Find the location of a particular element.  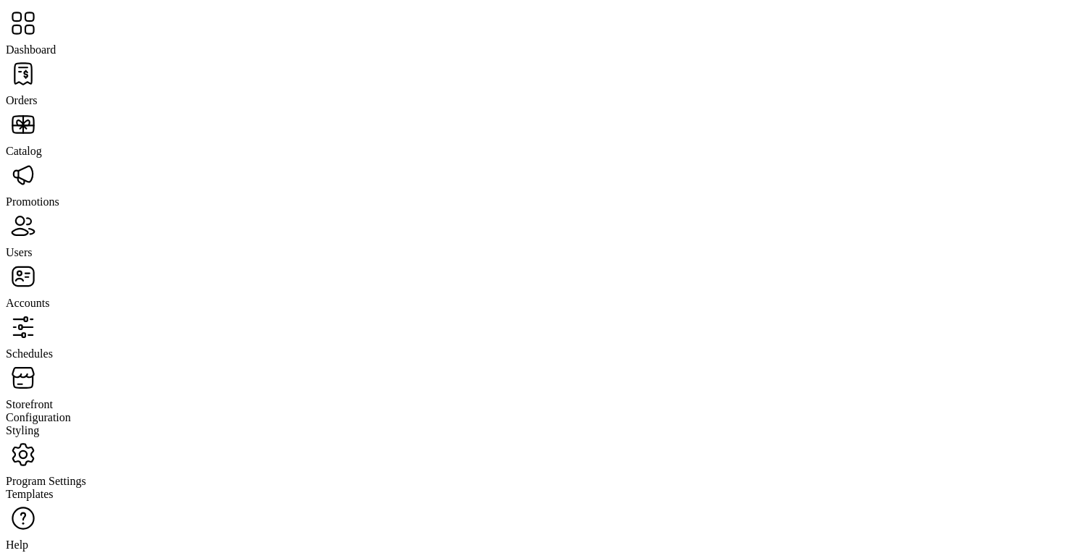

span: Storefront is located at coordinates (29, 404).